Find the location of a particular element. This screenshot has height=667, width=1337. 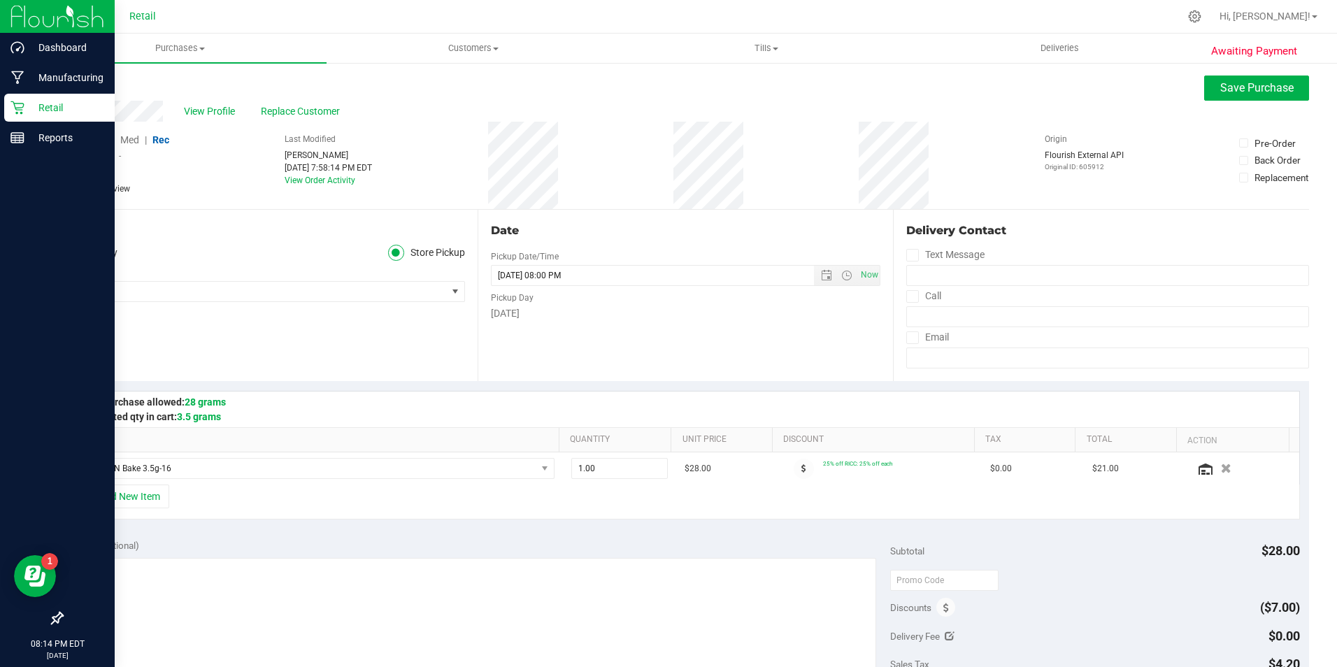

span: Med is located at coordinates (129, 140).